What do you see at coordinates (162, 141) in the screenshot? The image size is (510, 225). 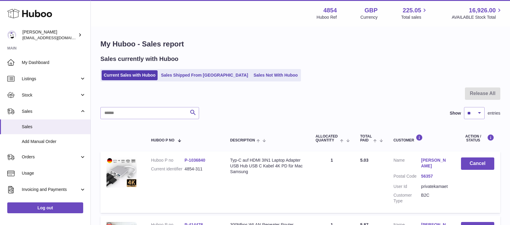 I see `span: Huboo P no` at bounding box center [162, 141].